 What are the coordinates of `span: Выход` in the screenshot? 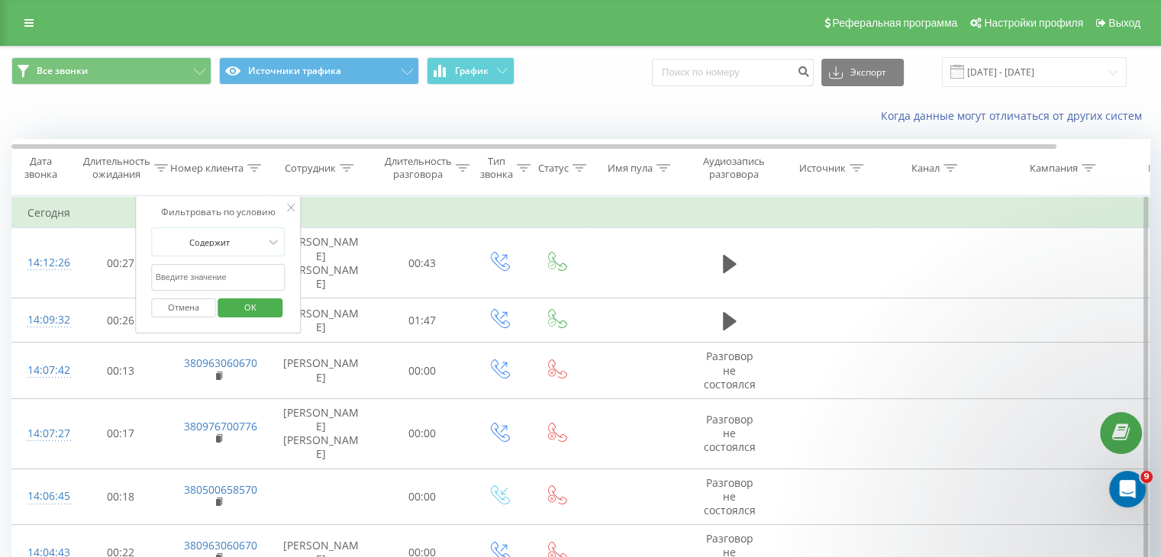 It's located at (1124, 23).